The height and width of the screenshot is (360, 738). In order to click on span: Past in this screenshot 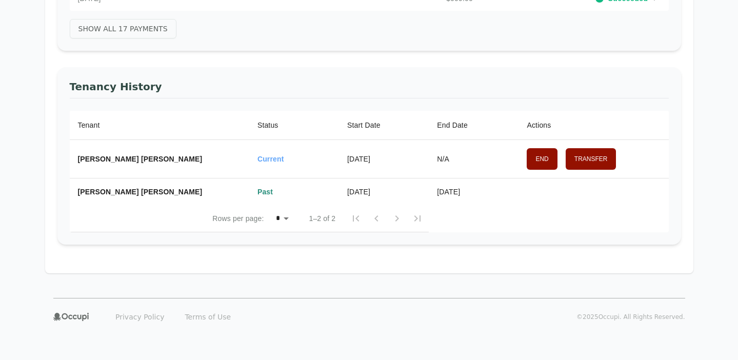, I will do `click(265, 192)`.